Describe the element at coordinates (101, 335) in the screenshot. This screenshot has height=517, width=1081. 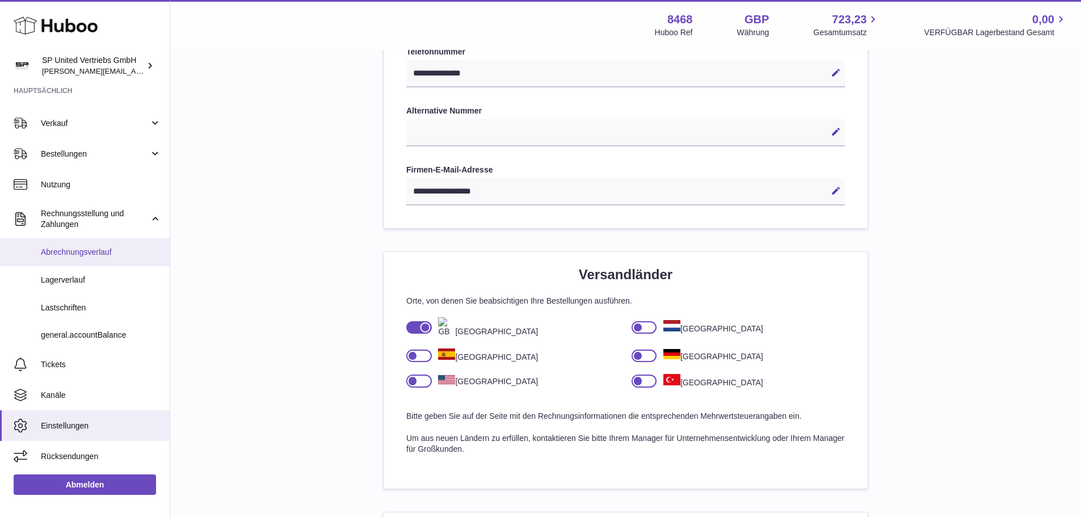
I see `span: general.accountBalance` at that location.